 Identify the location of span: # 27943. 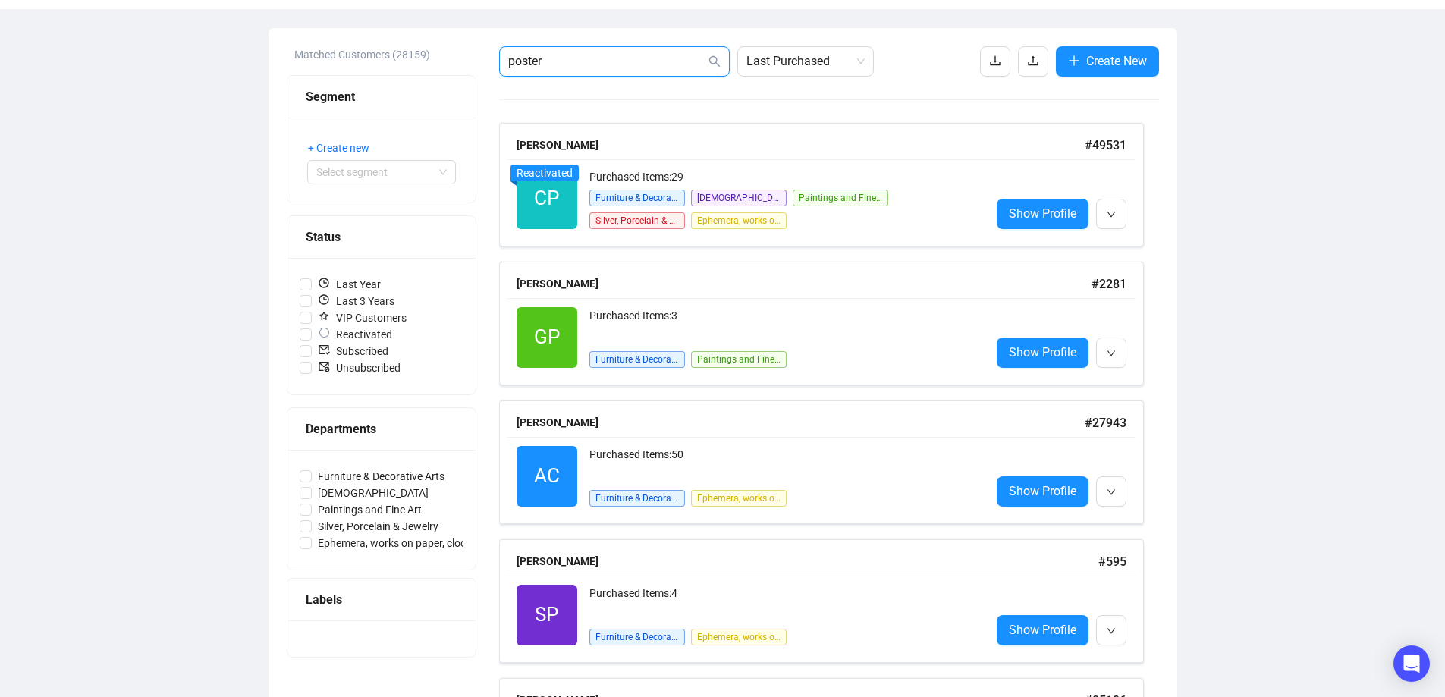
(1106, 423).